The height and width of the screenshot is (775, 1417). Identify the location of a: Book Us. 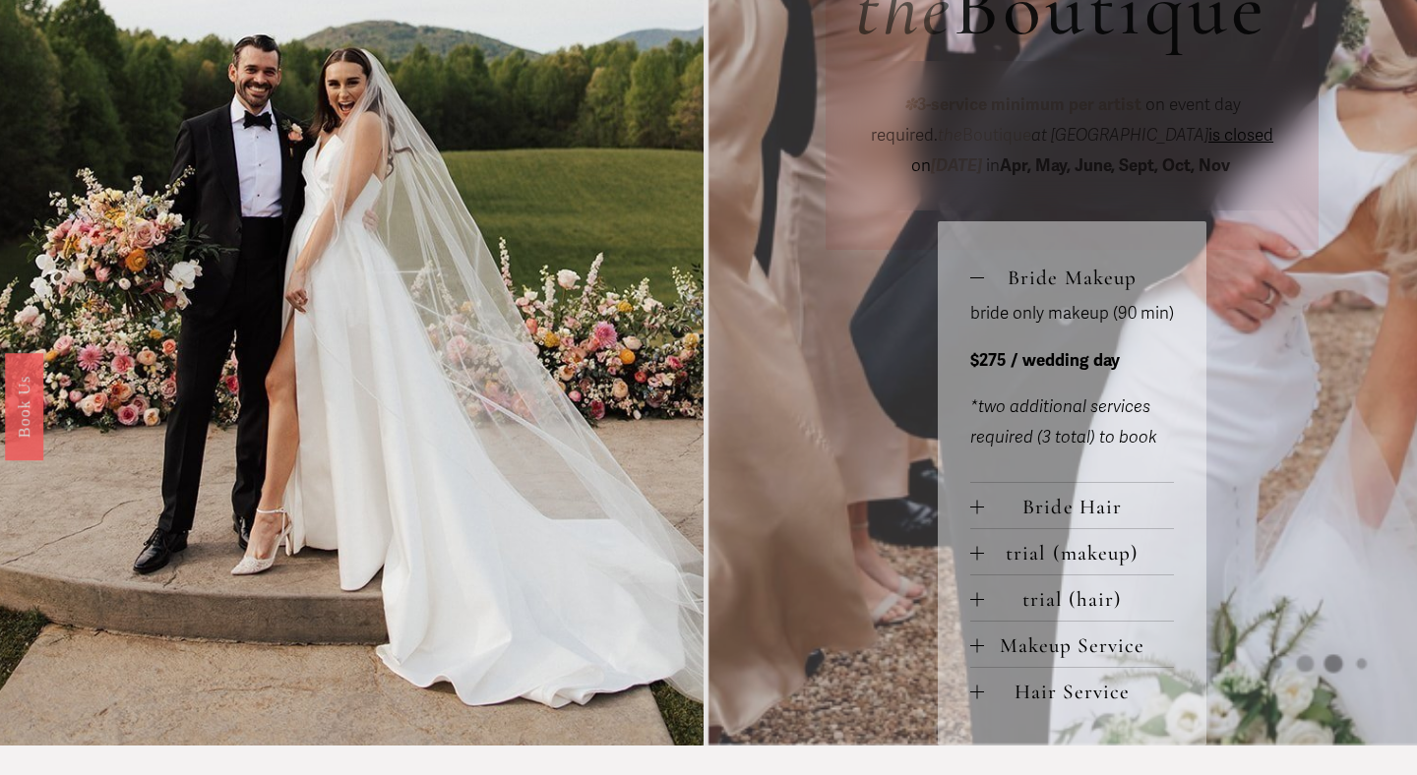
(24, 406).